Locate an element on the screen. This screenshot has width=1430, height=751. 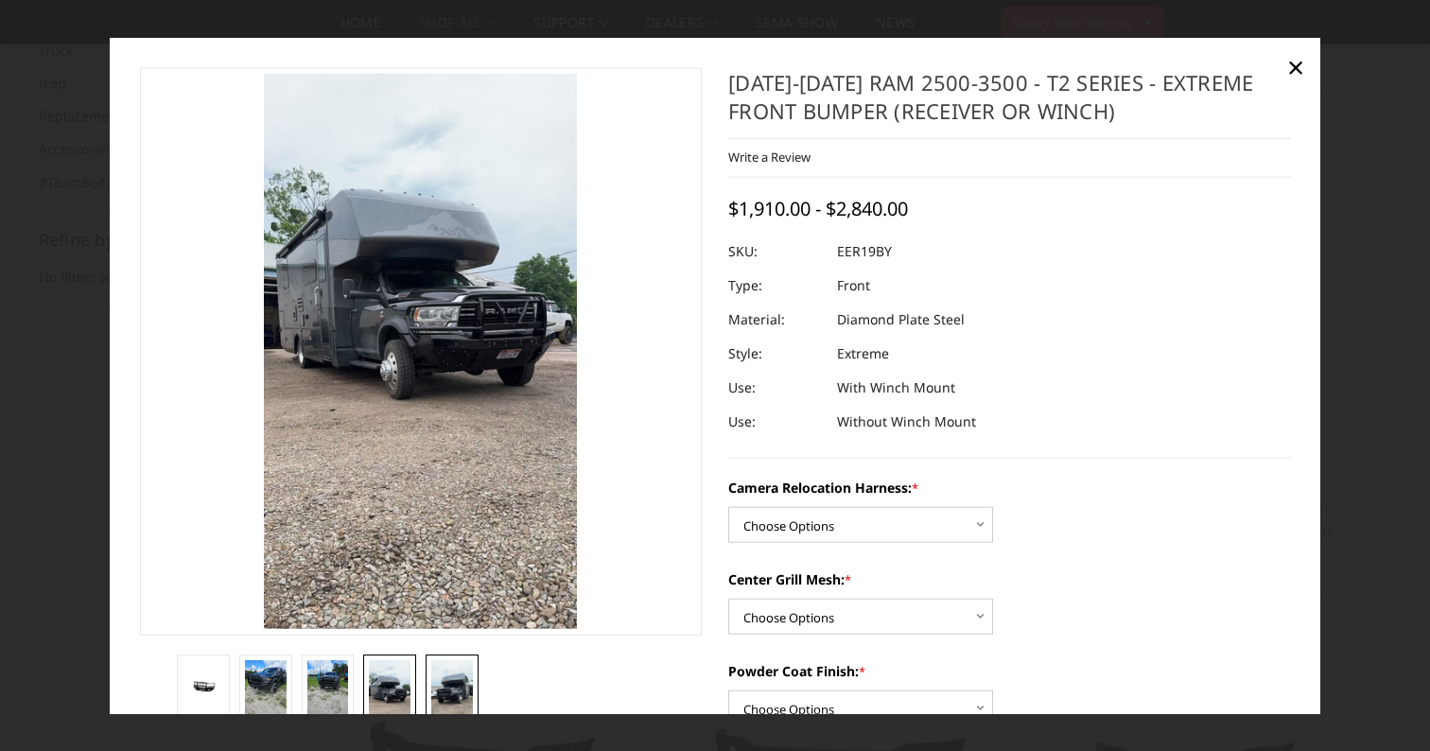
dd: Without Winch Mount is located at coordinates (906, 422).